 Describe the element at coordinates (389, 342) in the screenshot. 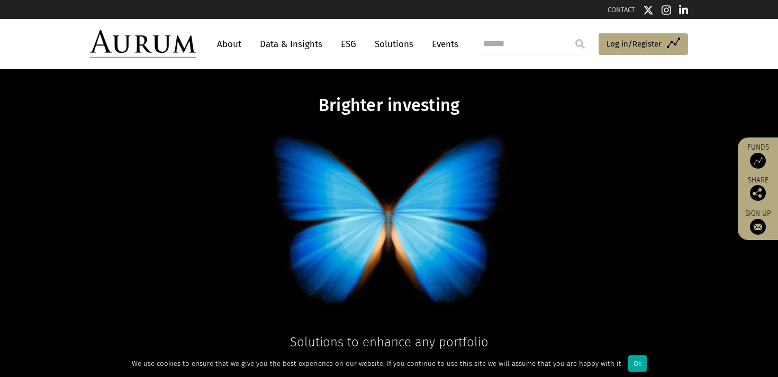

I see `span: Solutions to enhance any portfolio` at that location.